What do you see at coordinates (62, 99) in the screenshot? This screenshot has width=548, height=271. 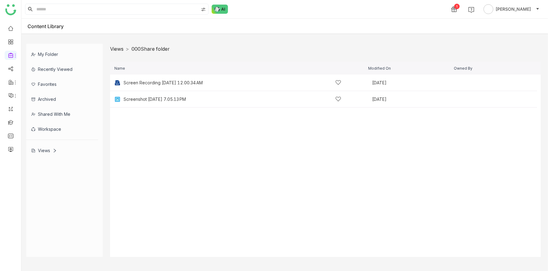 I see `div: Archived` at bounding box center [62, 99].